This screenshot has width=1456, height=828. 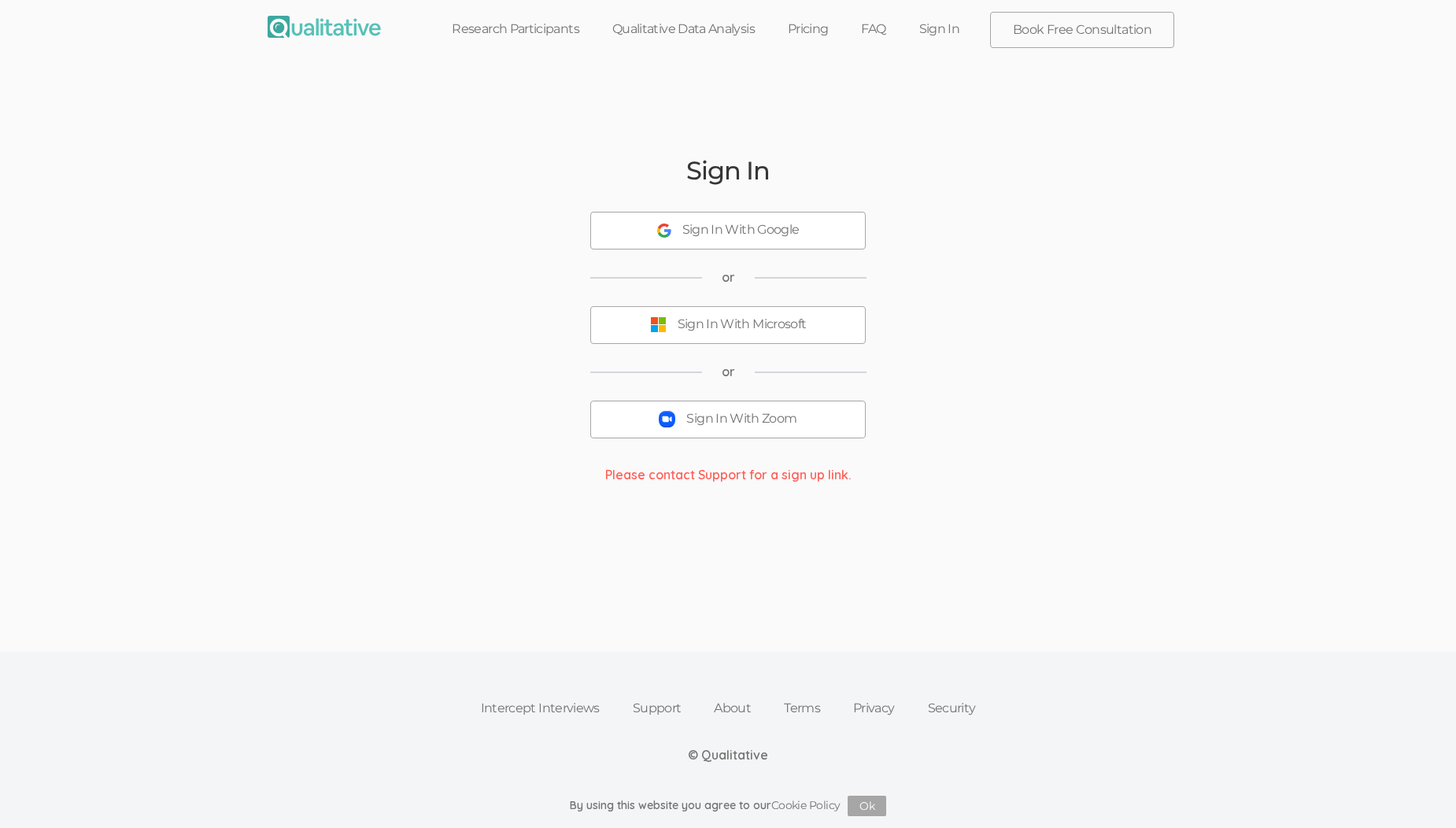 I want to click on button: Sign In With Microsoft, so click(x=728, y=325).